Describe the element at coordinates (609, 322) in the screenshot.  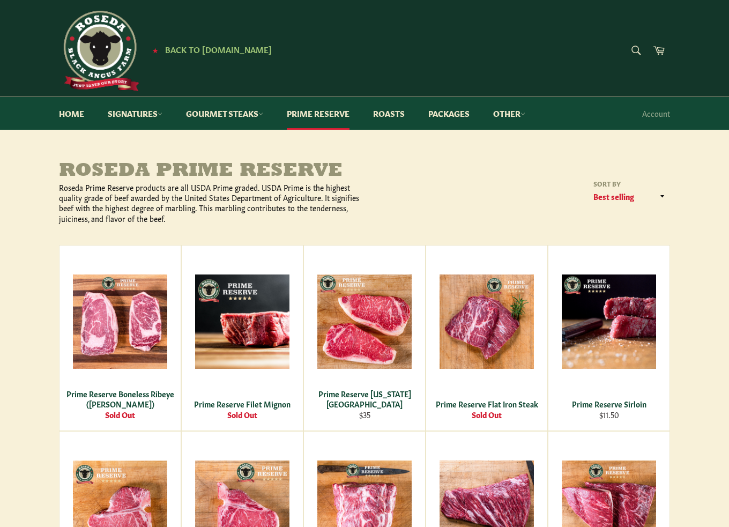
I see `img: Prime Reserve Sirloin` at that location.